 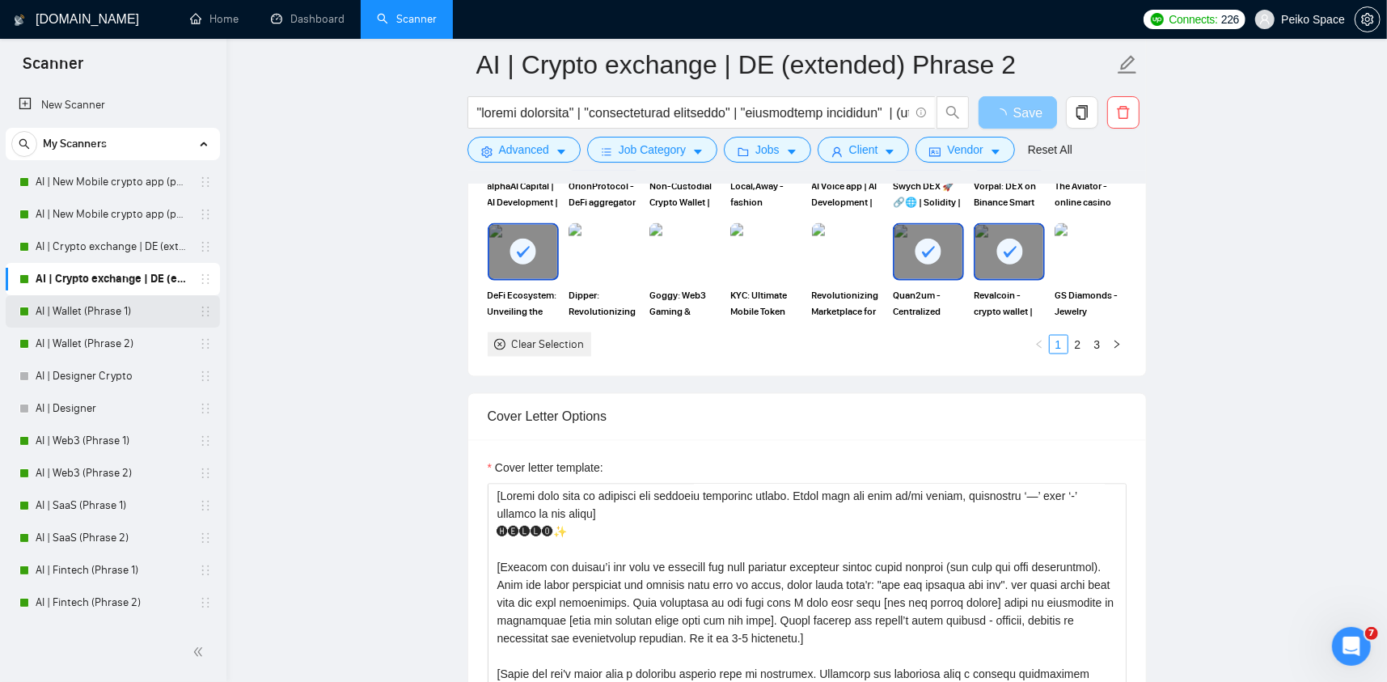 What do you see at coordinates (1082, 112) in the screenshot?
I see `button: copy` at bounding box center [1082, 112].